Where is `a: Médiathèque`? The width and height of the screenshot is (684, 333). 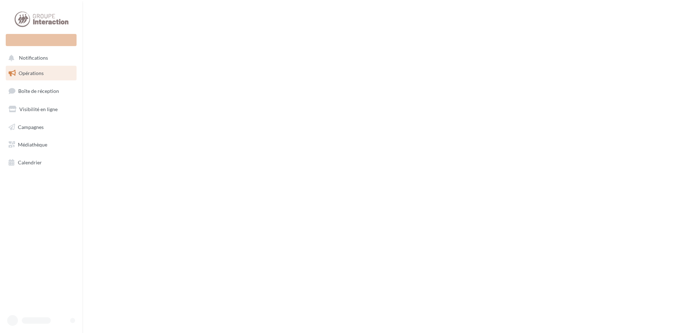
a: Médiathèque is located at coordinates (41, 145).